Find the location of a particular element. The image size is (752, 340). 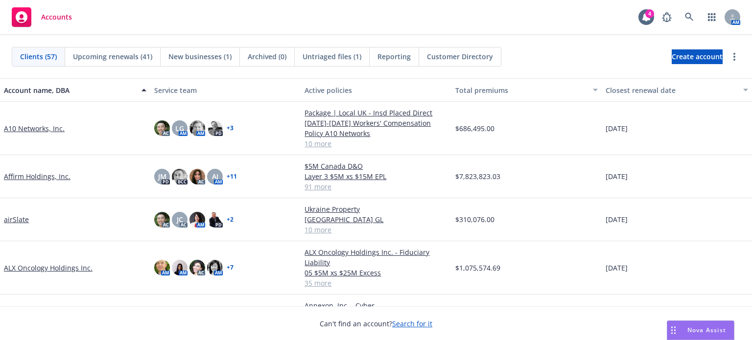

div: Total premiums is located at coordinates (521, 90).